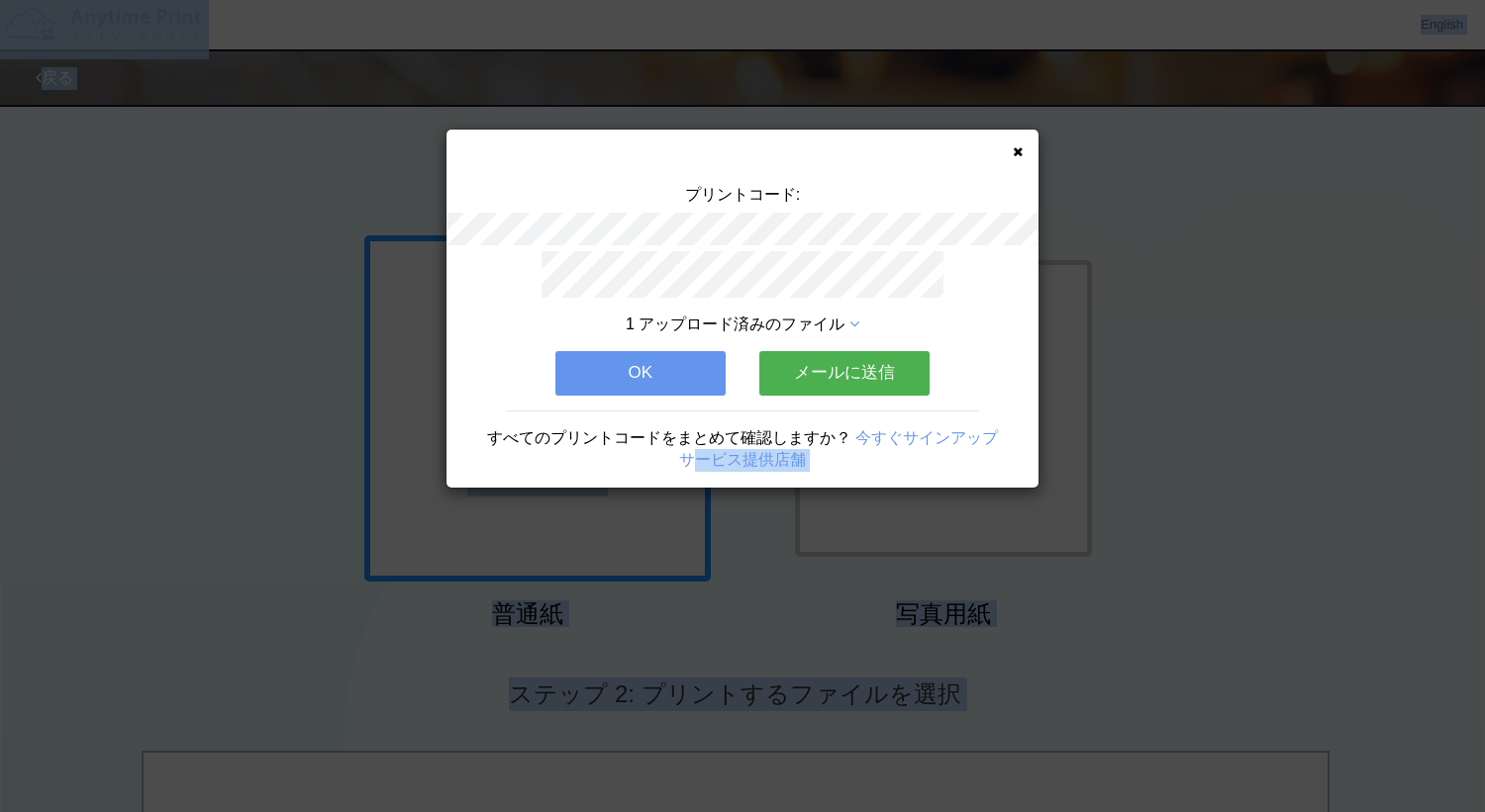  What do you see at coordinates (735, 323) in the screenshot?
I see `span: 1 アップロード済みのファイル` at bounding box center [735, 323].